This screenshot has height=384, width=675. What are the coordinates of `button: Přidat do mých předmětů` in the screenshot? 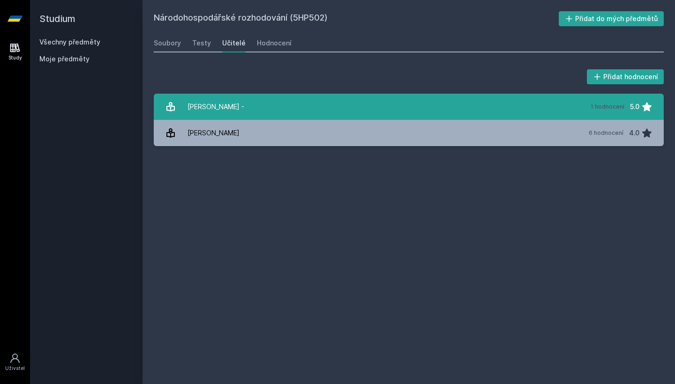 It's located at (611, 19).